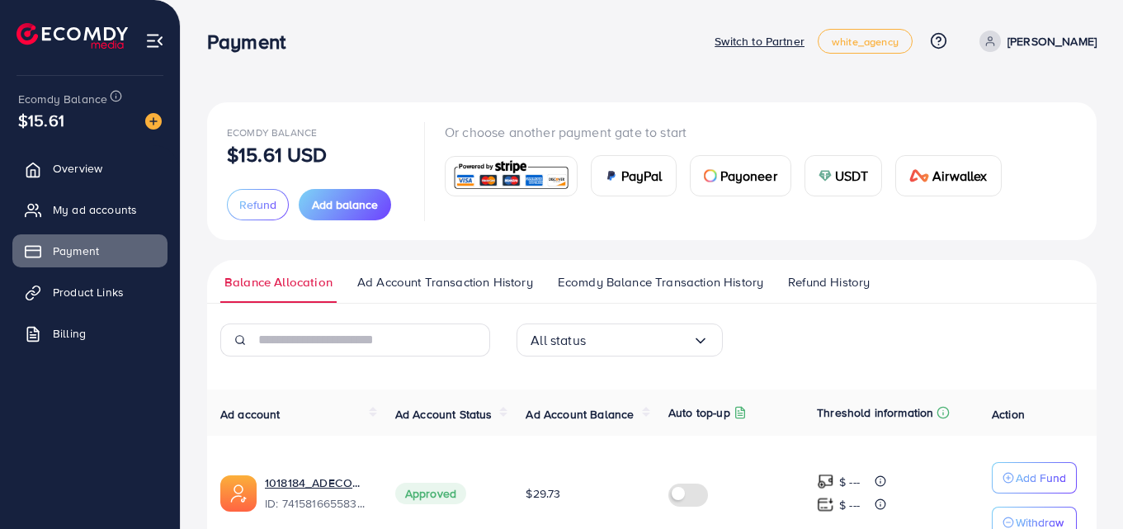 The height and width of the screenshot is (529, 1123). I want to click on button: Refund, so click(258, 205).